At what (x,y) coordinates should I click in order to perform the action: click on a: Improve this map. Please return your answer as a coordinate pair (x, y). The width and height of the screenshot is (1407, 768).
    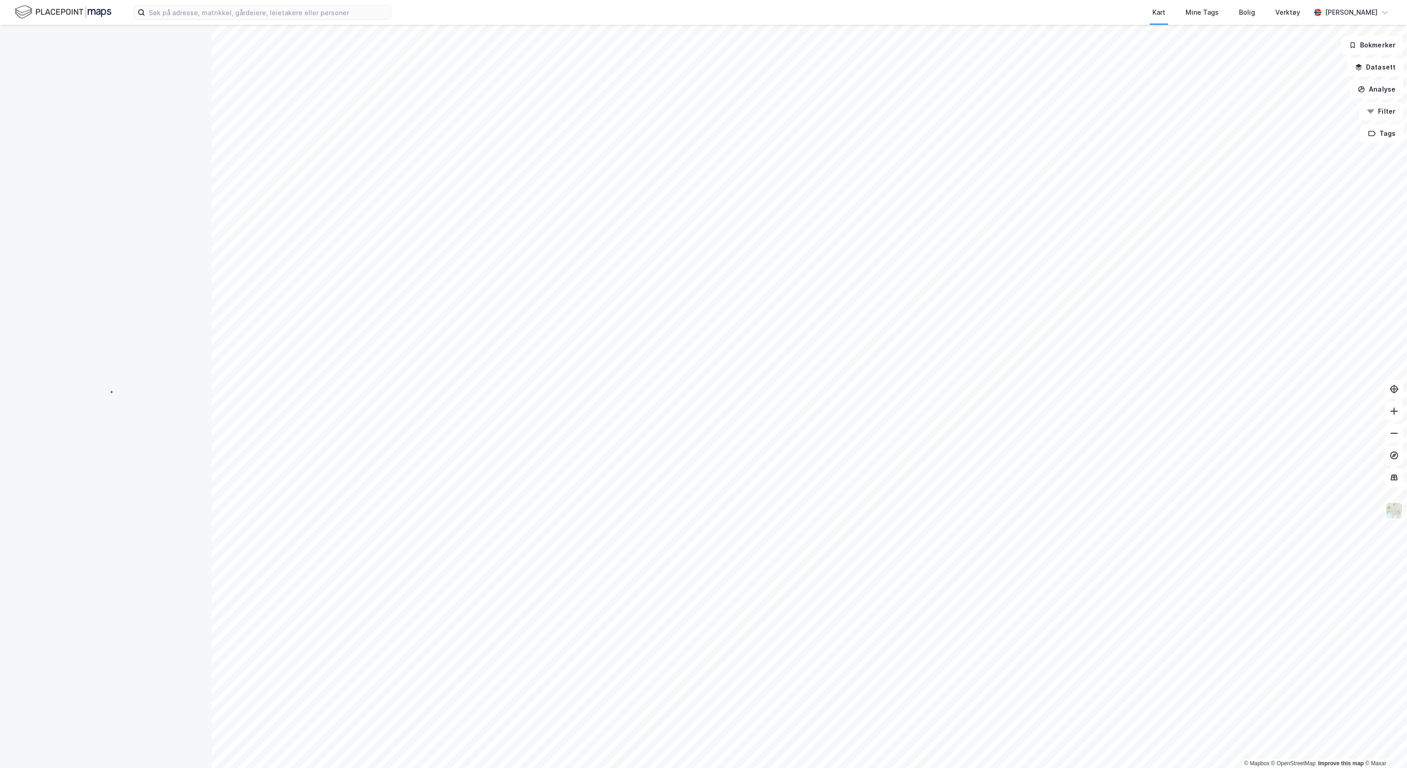
    Looking at the image, I should click on (1340, 763).